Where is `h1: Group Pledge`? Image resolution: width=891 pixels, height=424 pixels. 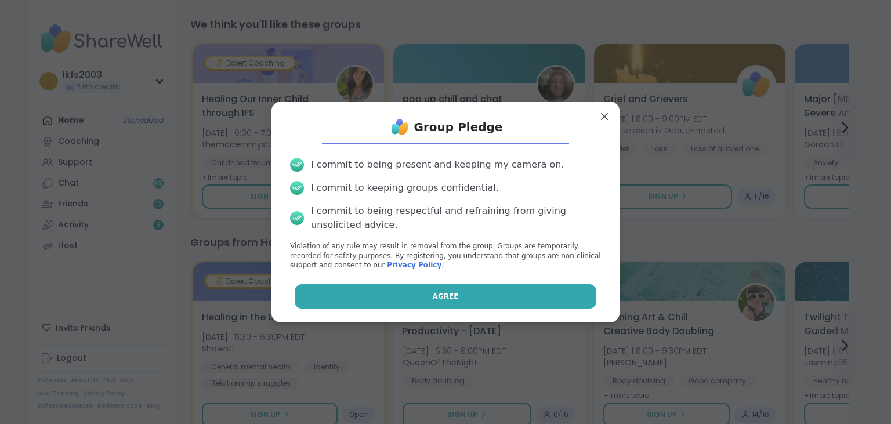
h1: Group Pledge is located at coordinates (458, 127).